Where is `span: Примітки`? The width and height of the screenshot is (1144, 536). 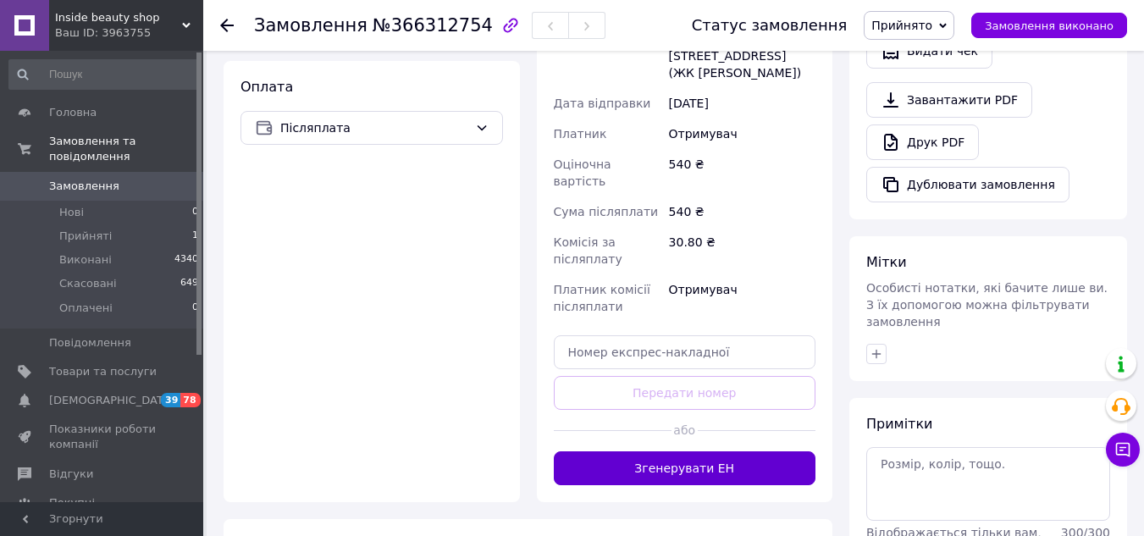
span: Примітки is located at coordinates (899, 423).